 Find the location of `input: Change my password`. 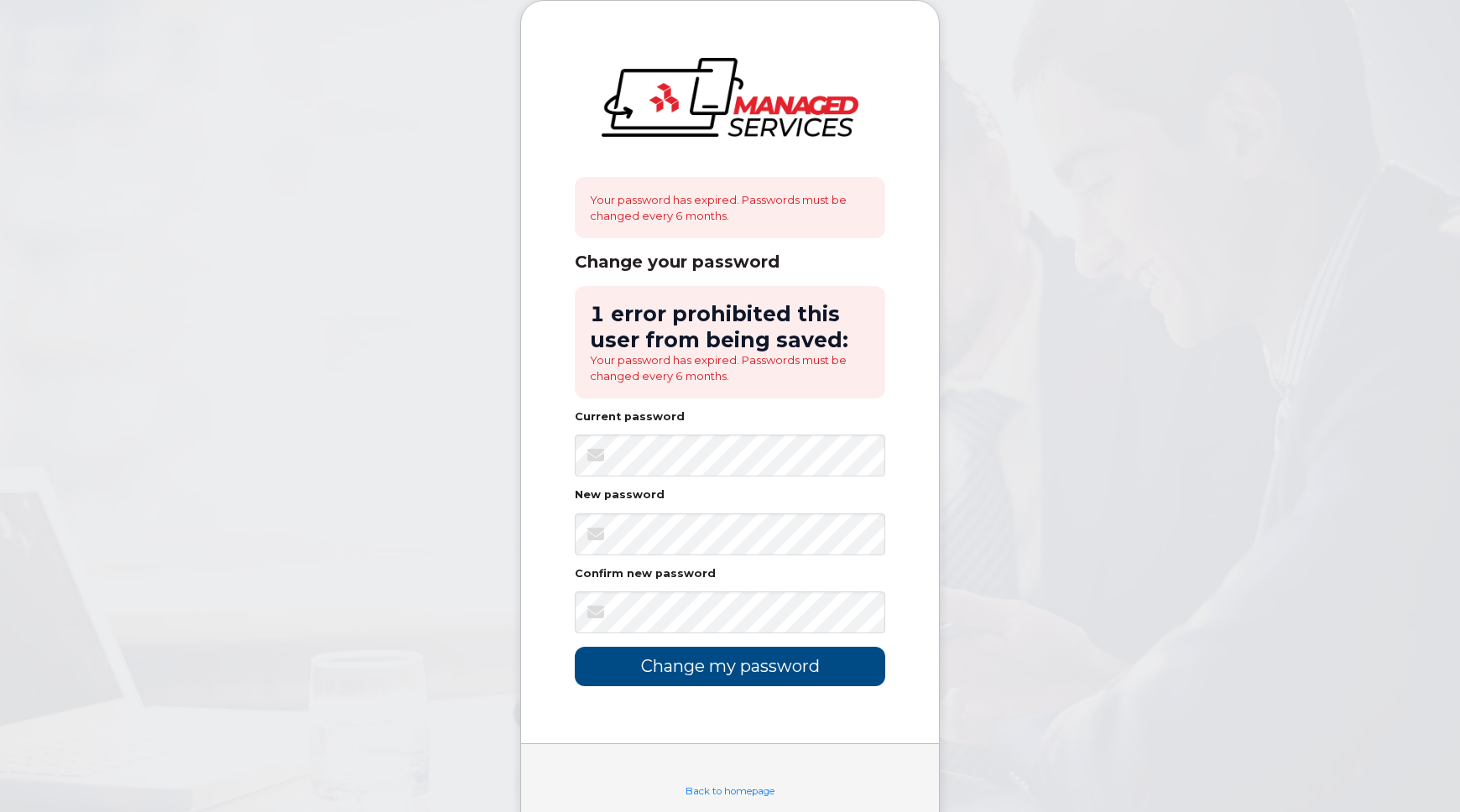

input: Change my password is located at coordinates (730, 666).